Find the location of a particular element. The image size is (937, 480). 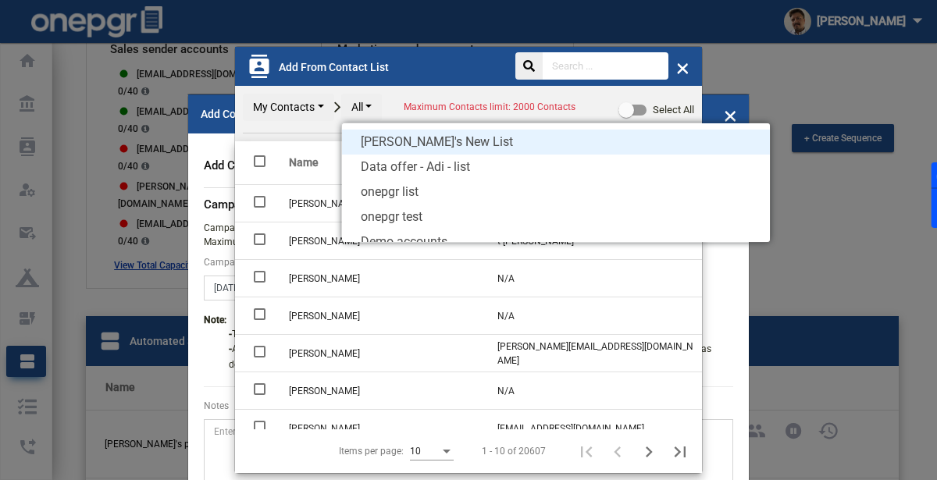

span: Add From Contact List is located at coordinates (333, 66).